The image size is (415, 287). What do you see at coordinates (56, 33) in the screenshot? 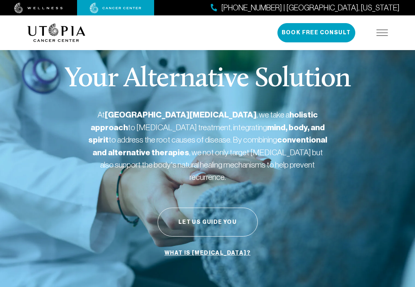
I see `img: logo` at bounding box center [56, 33].